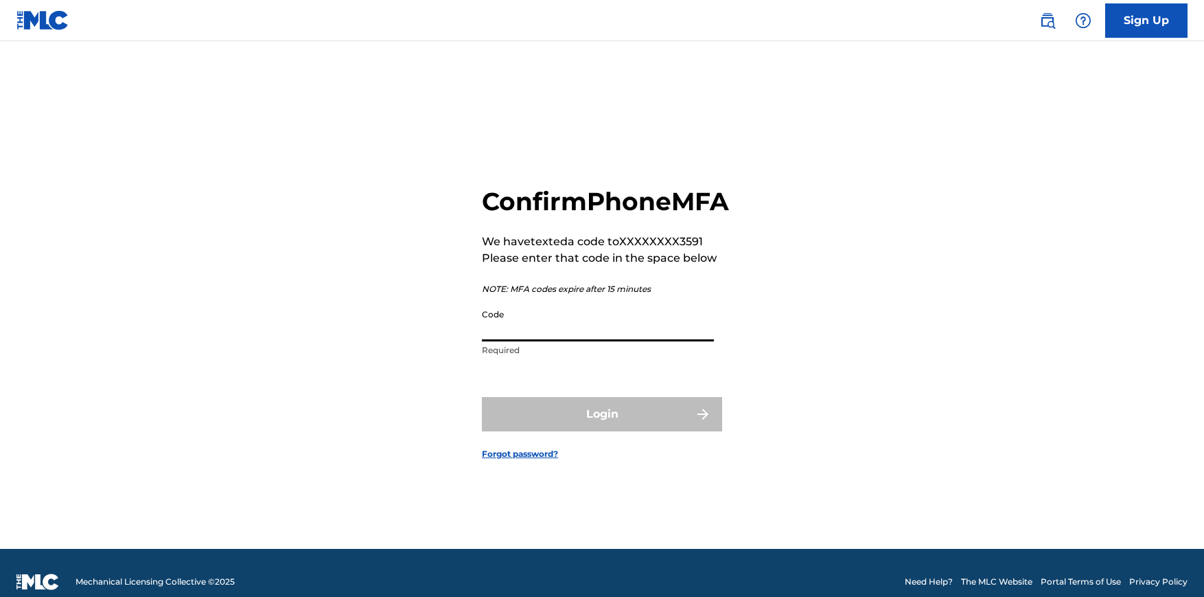  What do you see at coordinates (520, 454) in the screenshot?
I see `a: Forgot password?` at bounding box center [520, 454].